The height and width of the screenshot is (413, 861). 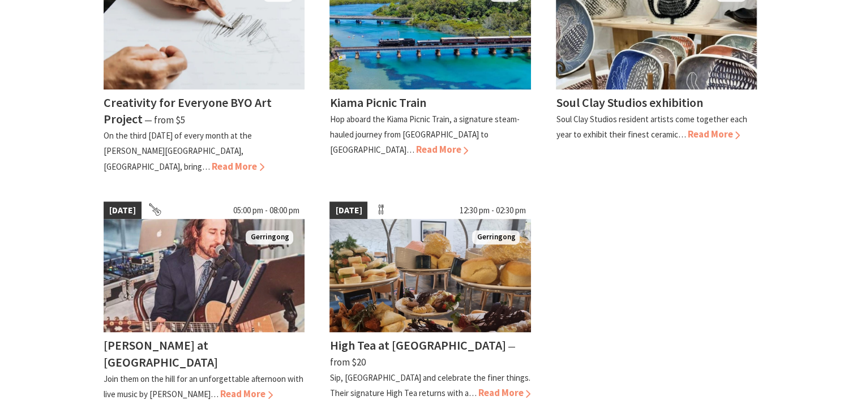 What do you see at coordinates (165, 120) in the screenshot?
I see `span: ⁠— from $5` at bounding box center [165, 120].